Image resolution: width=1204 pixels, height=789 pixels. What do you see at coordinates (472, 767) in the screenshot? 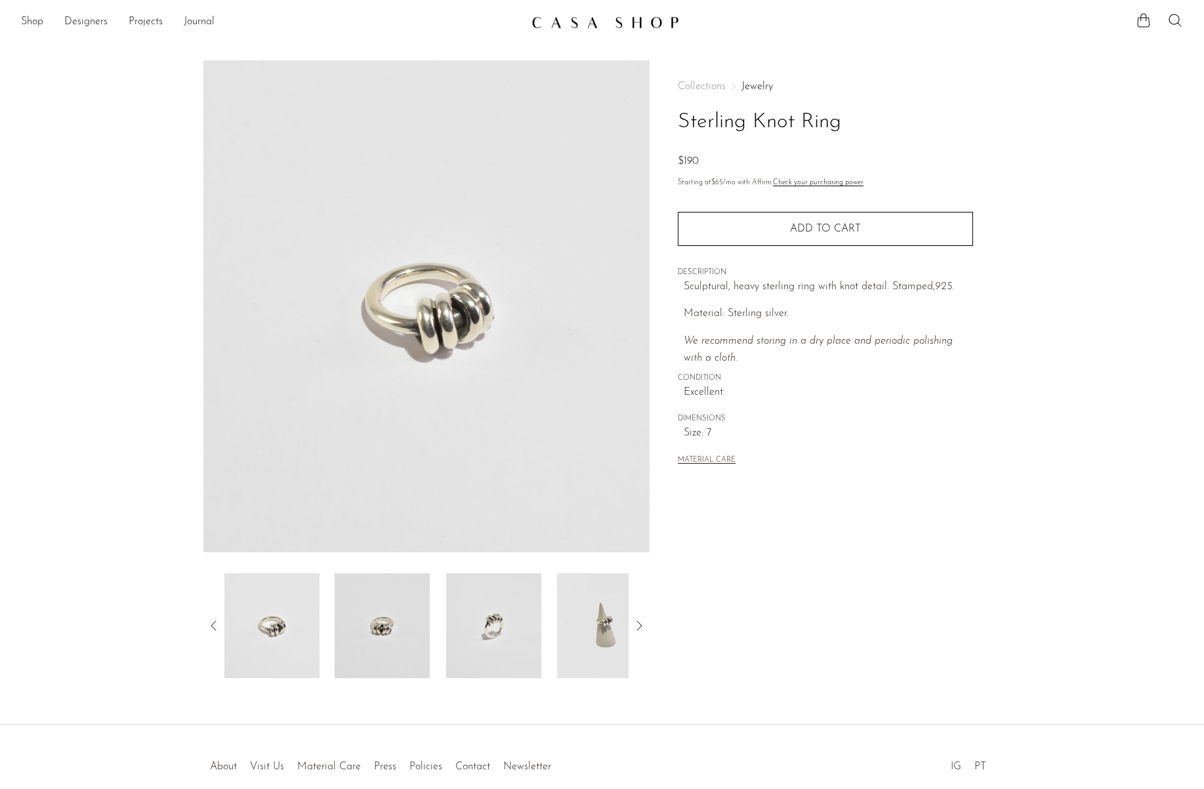
I see `a: Contact` at bounding box center [472, 767].